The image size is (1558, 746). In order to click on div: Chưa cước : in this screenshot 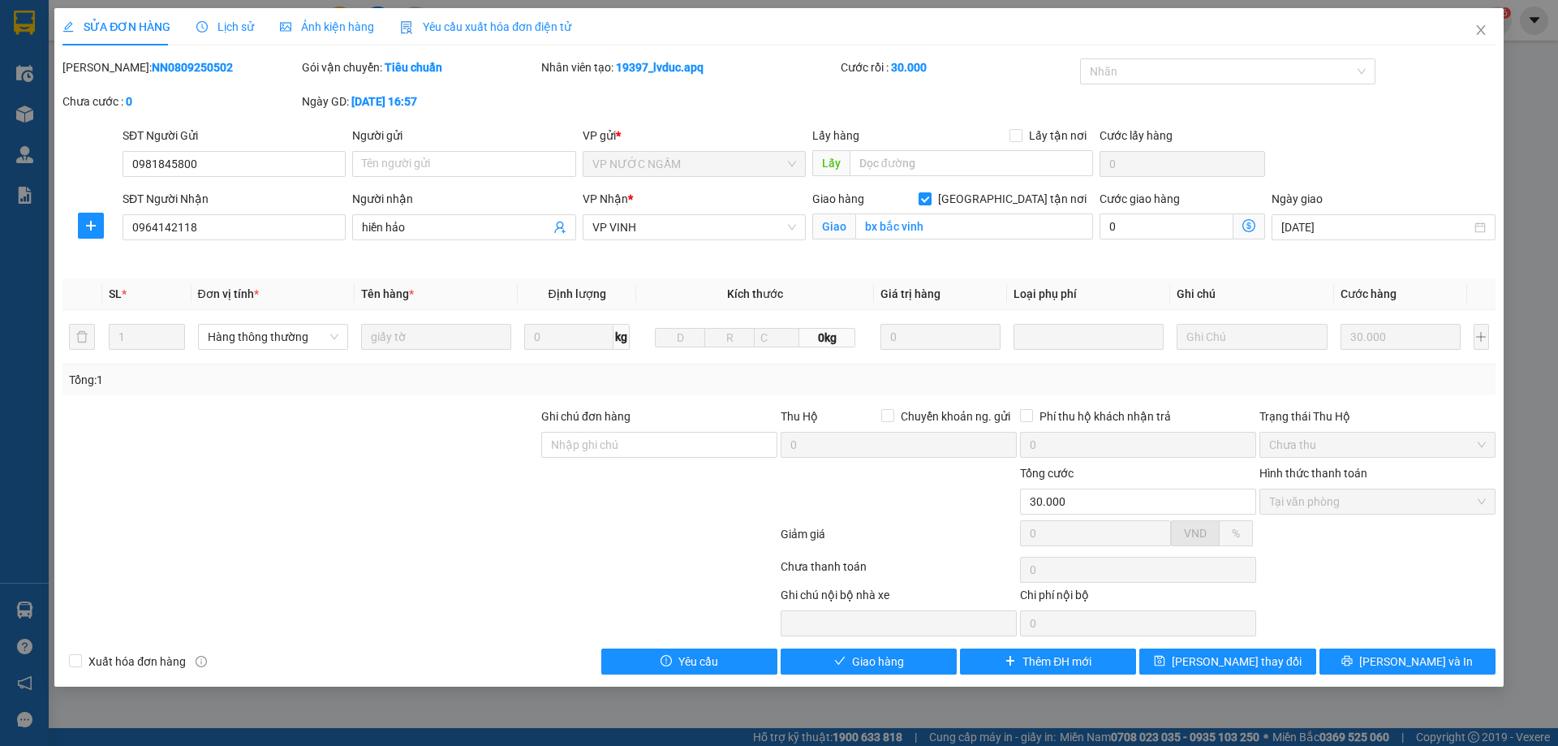, I will do `click(180, 101)`.